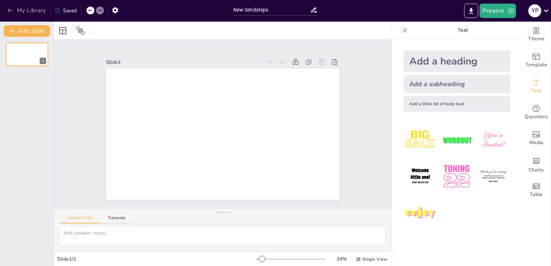 The image size is (551, 266). Describe the element at coordinates (457, 140) in the screenshot. I see `img: 2.jpeg` at that location.